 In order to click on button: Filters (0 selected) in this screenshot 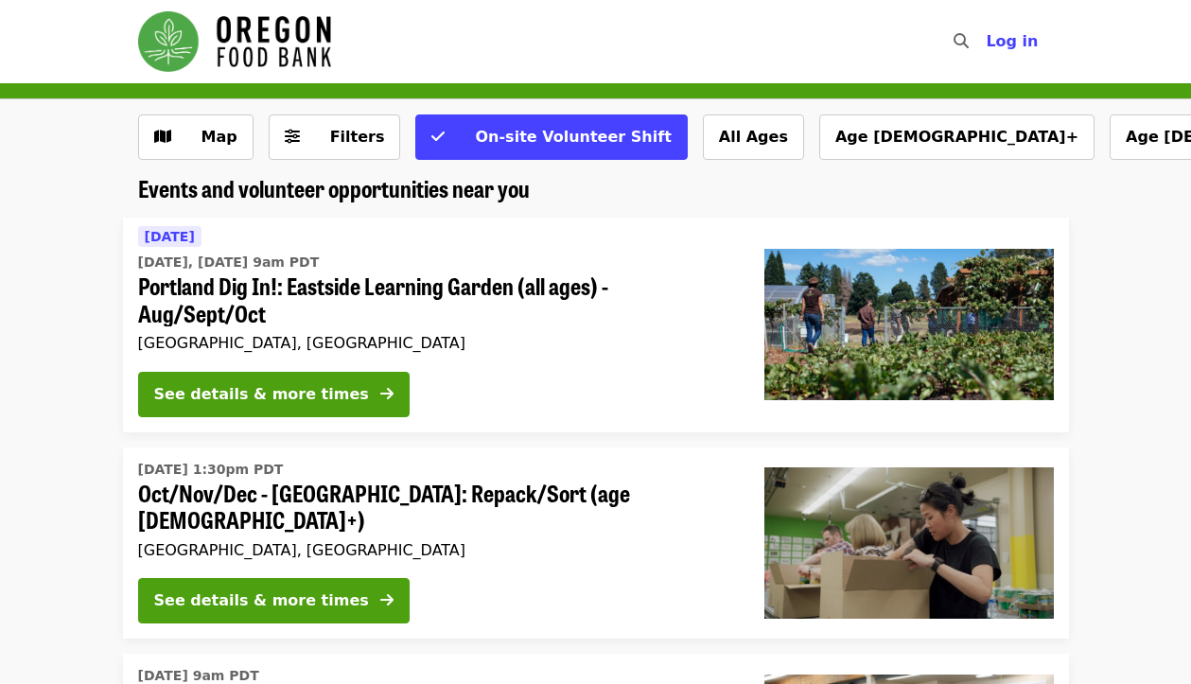, I will do `click(335, 137)`.